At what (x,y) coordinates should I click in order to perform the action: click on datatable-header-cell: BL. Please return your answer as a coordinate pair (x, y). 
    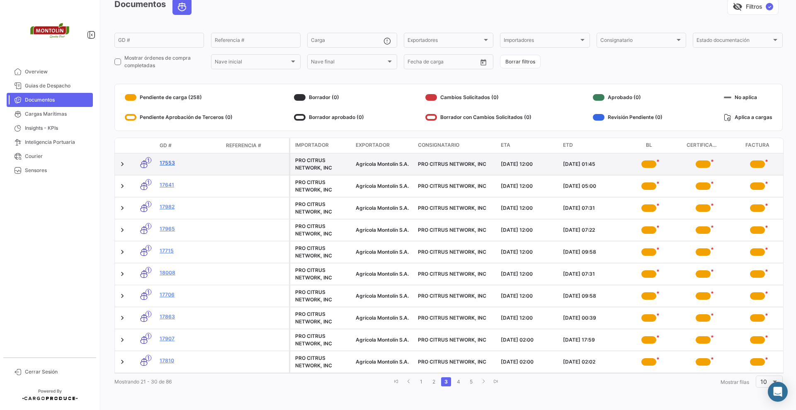
    Looking at the image, I should click on (649, 145).